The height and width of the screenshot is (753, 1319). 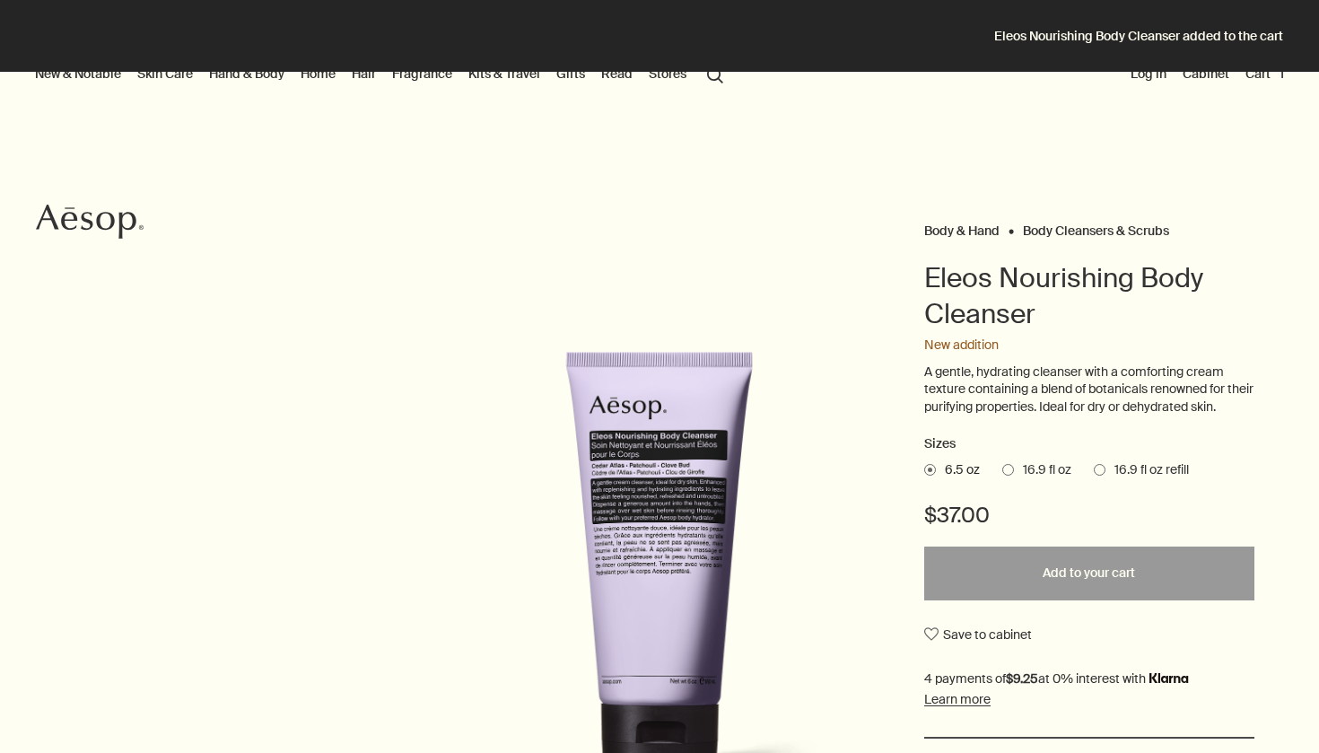 What do you see at coordinates (715, 74) in the screenshot?
I see `button: Open search` at bounding box center [715, 74].